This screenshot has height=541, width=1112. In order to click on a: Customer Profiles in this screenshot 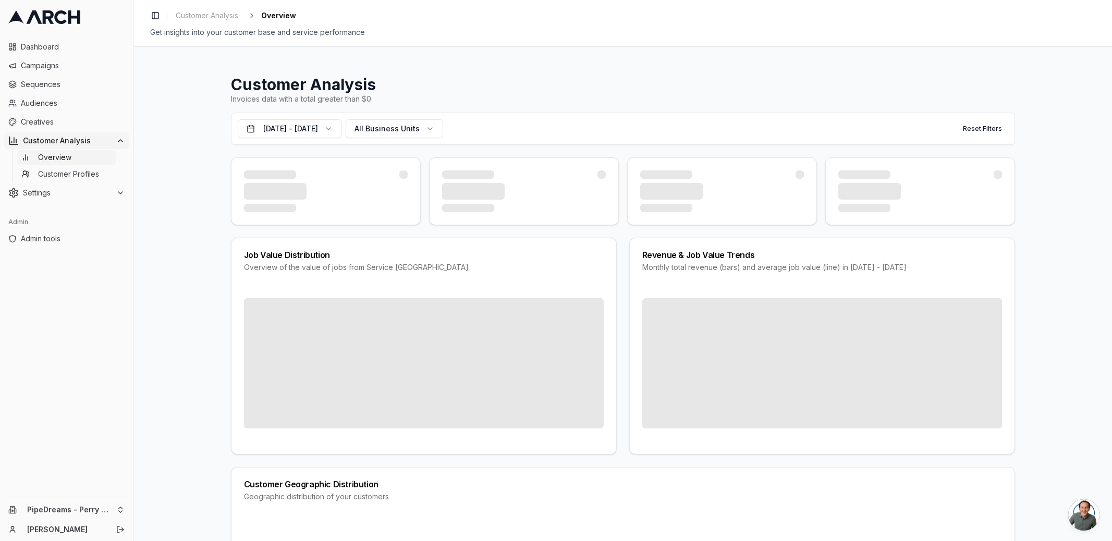, I will do `click(67, 174)`.